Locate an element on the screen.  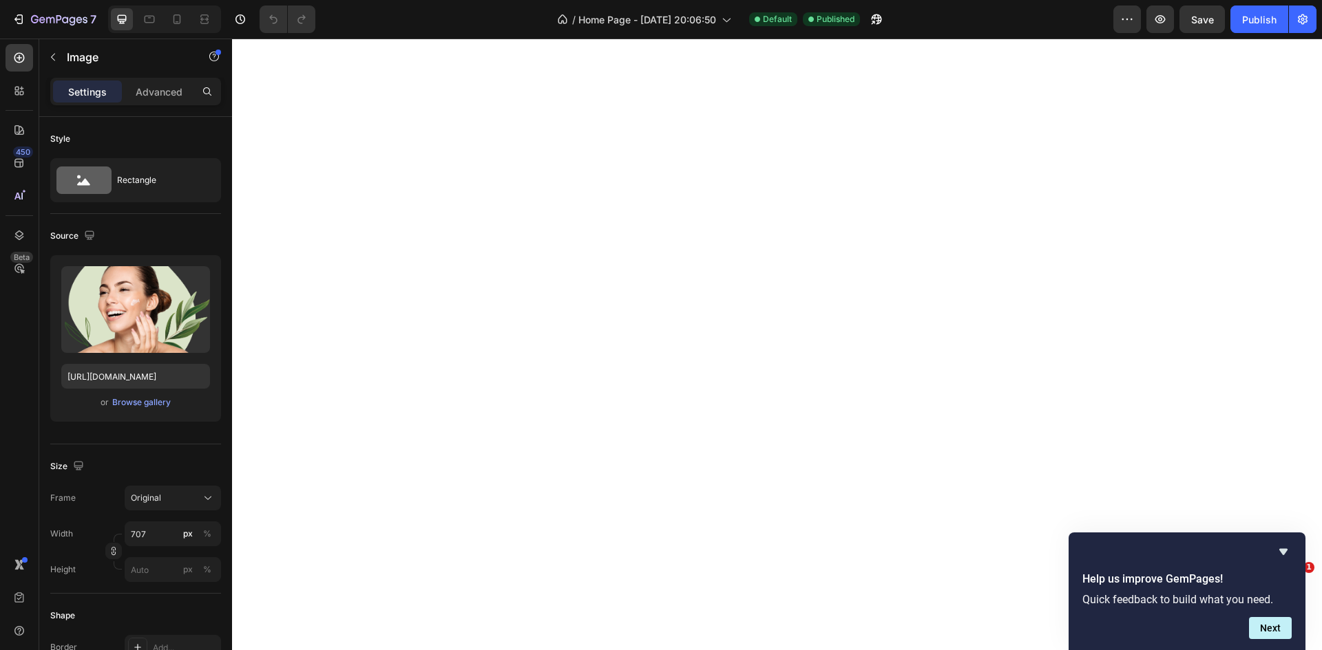
p: Image is located at coordinates (125, 57).